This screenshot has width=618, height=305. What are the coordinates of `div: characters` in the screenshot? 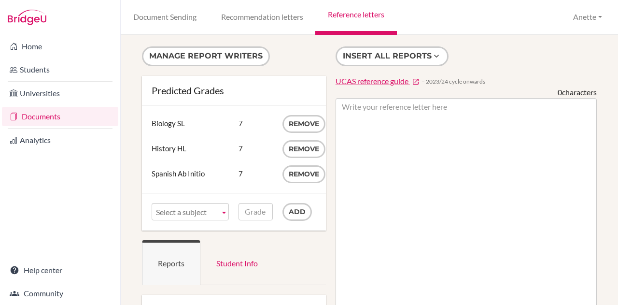 It's located at (577, 92).